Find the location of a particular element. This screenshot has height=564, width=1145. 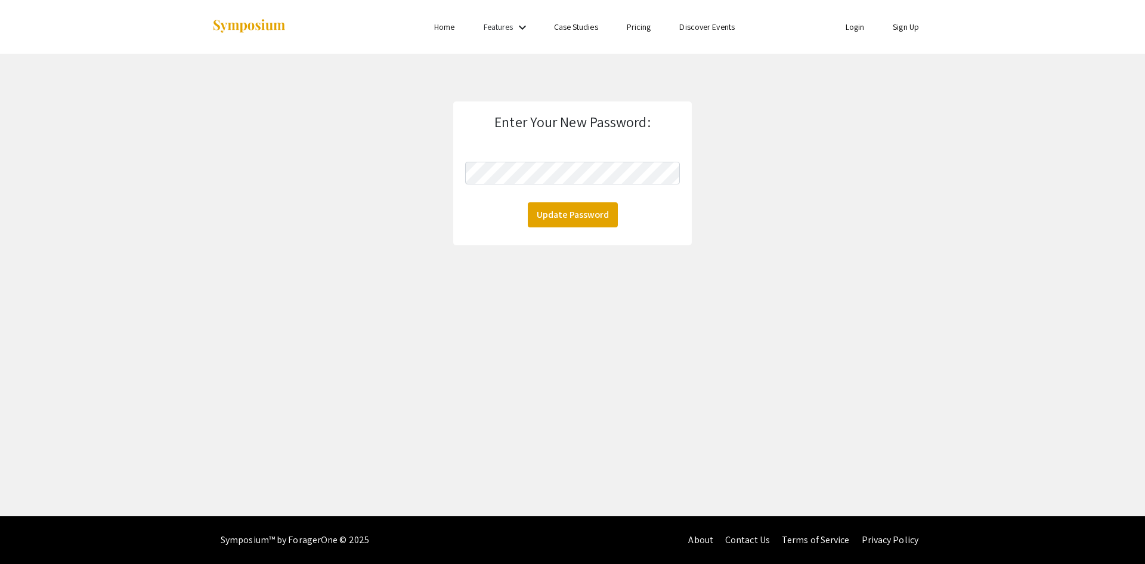

a: Login is located at coordinates (855, 27).